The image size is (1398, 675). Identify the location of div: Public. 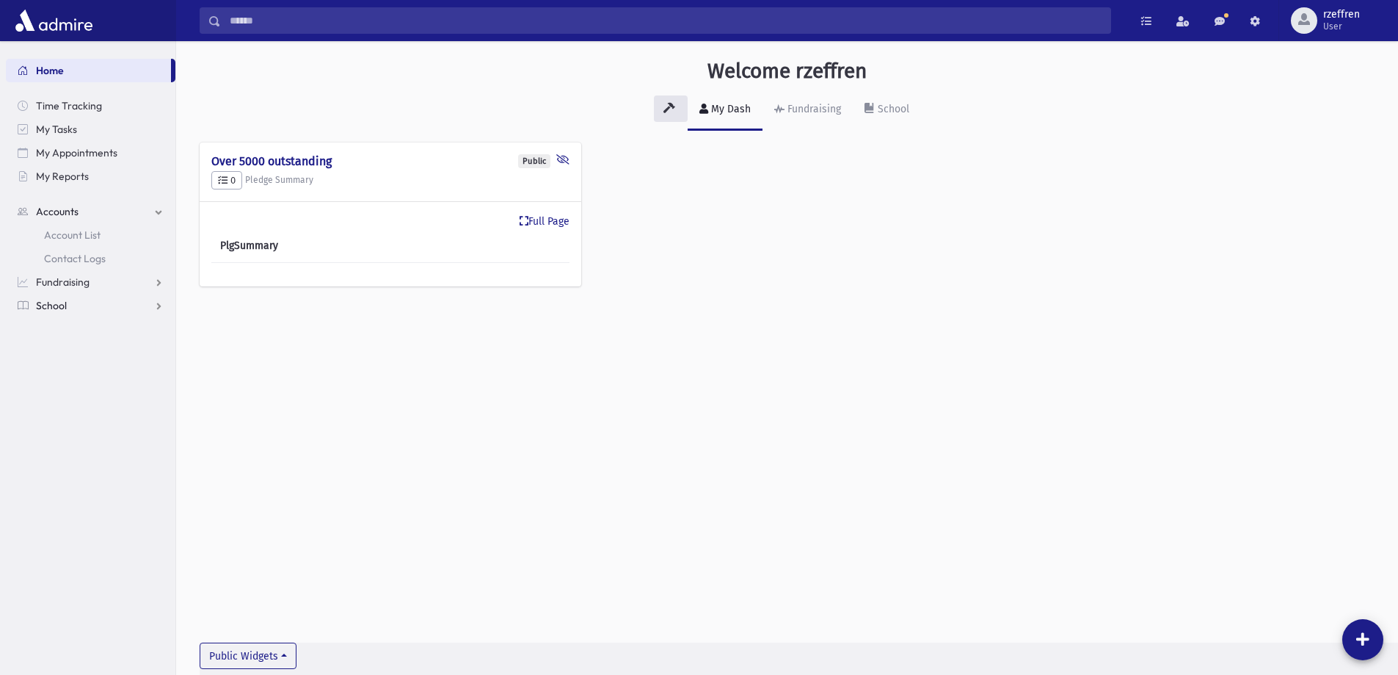
(534, 161).